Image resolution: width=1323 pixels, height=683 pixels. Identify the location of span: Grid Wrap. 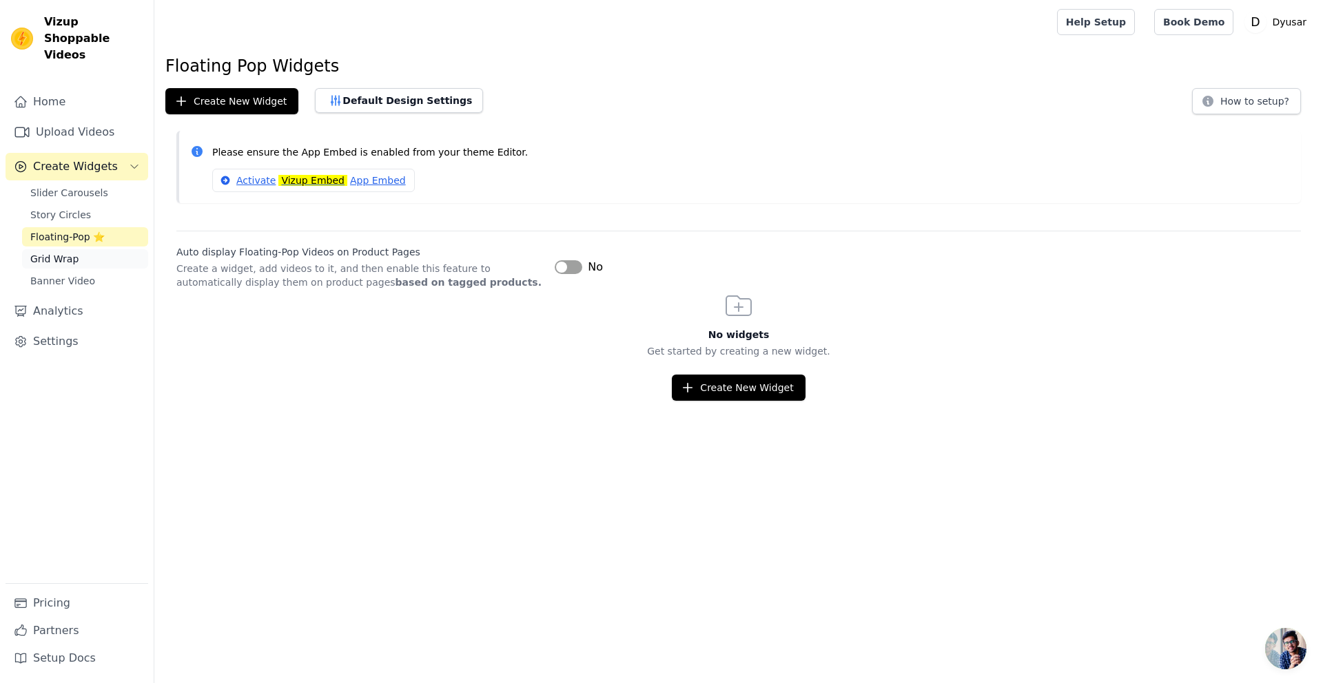
(54, 259).